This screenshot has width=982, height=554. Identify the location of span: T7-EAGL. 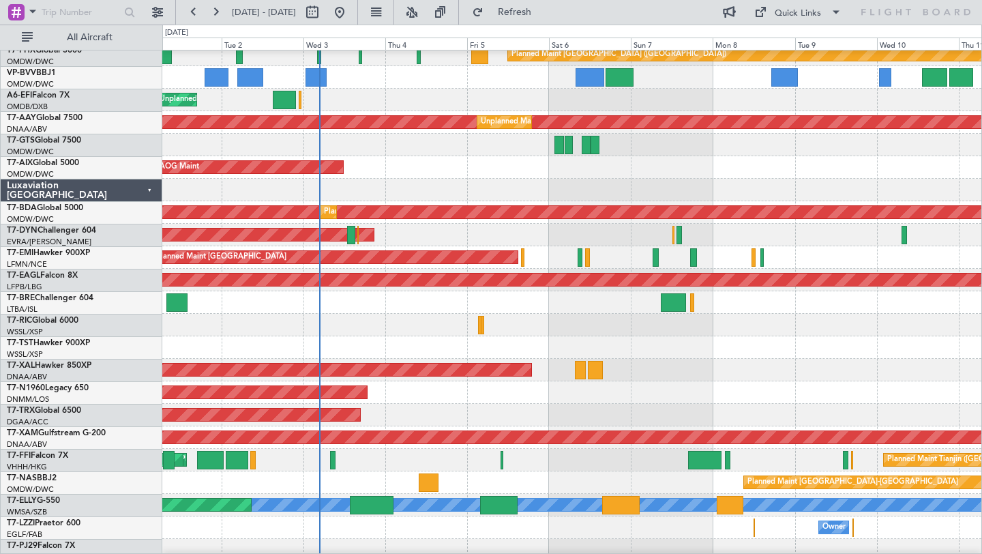
(23, 276).